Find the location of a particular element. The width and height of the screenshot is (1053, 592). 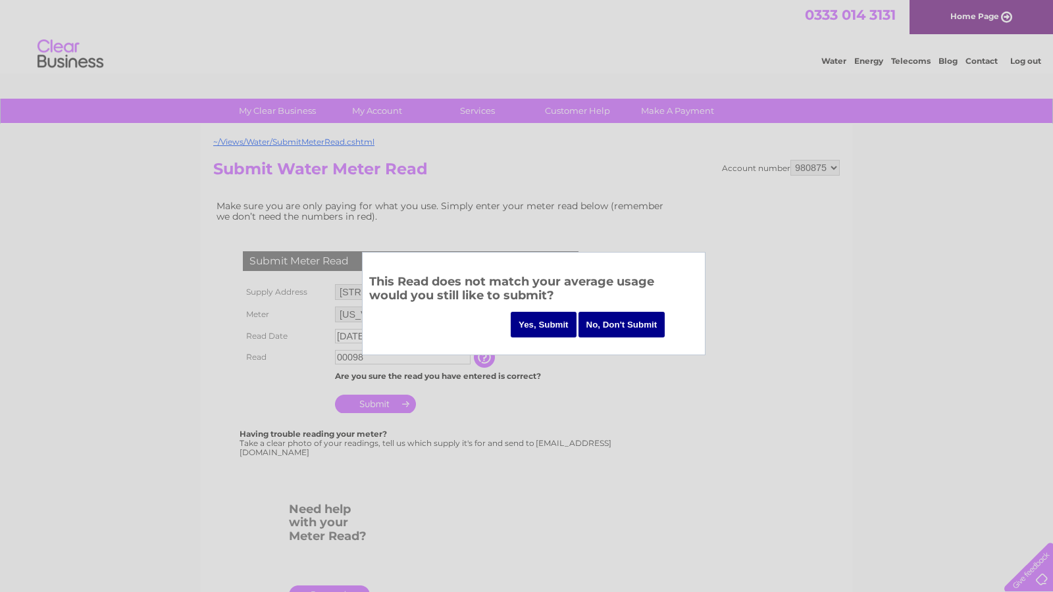

a: Energy is located at coordinates (869, 61).